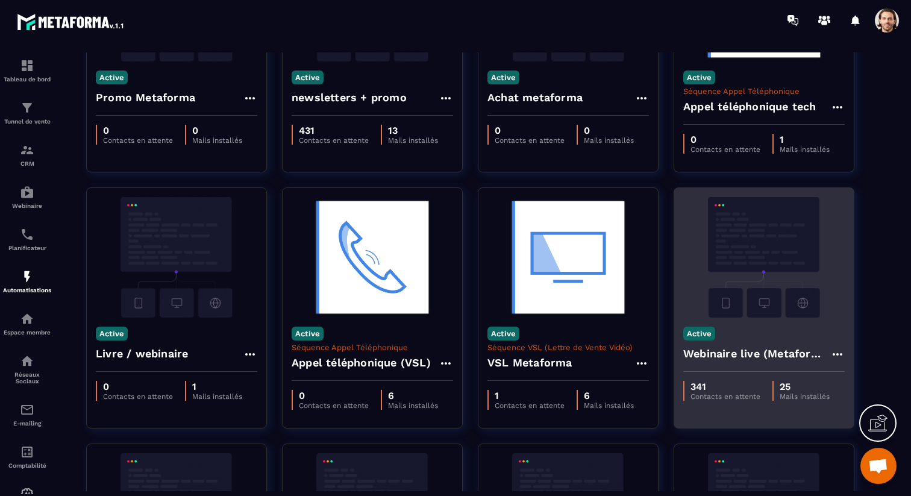  What do you see at coordinates (142, 354) in the screenshot?
I see `h4: Livre / webinaire` at bounding box center [142, 354].